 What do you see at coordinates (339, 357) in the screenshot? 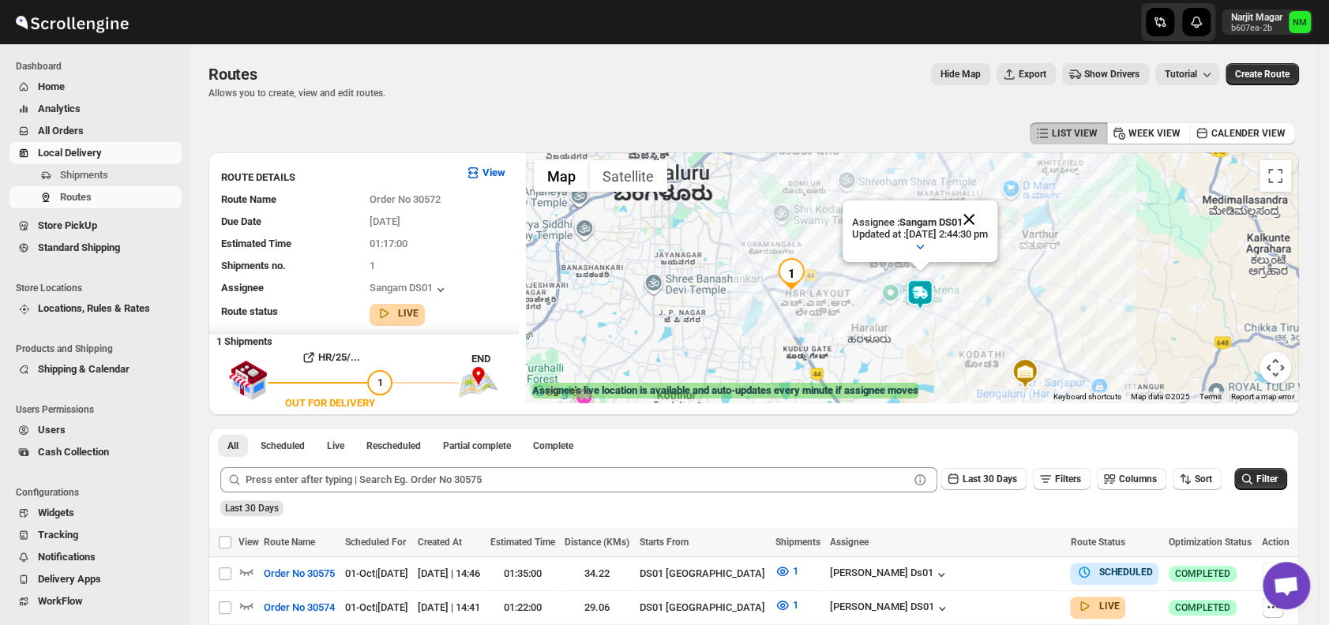
I see `b: HR/25/...` at bounding box center [339, 357].